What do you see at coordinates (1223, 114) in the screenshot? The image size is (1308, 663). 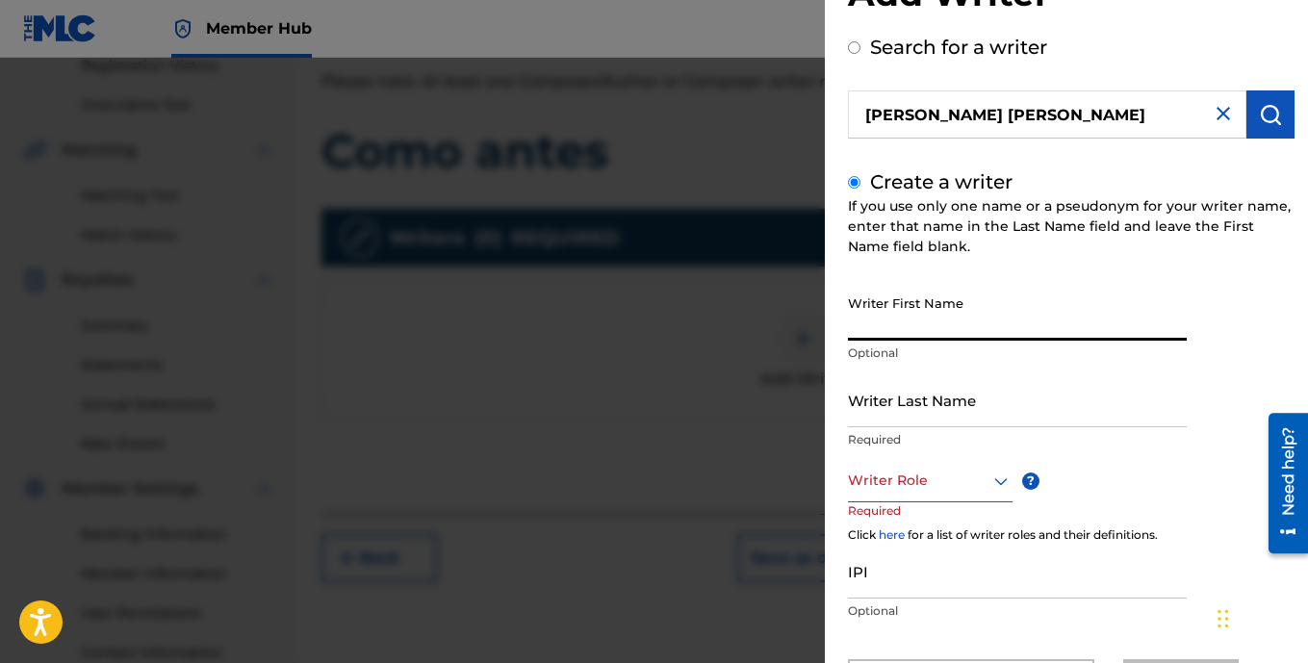 I see `img: close` at bounding box center [1223, 114].